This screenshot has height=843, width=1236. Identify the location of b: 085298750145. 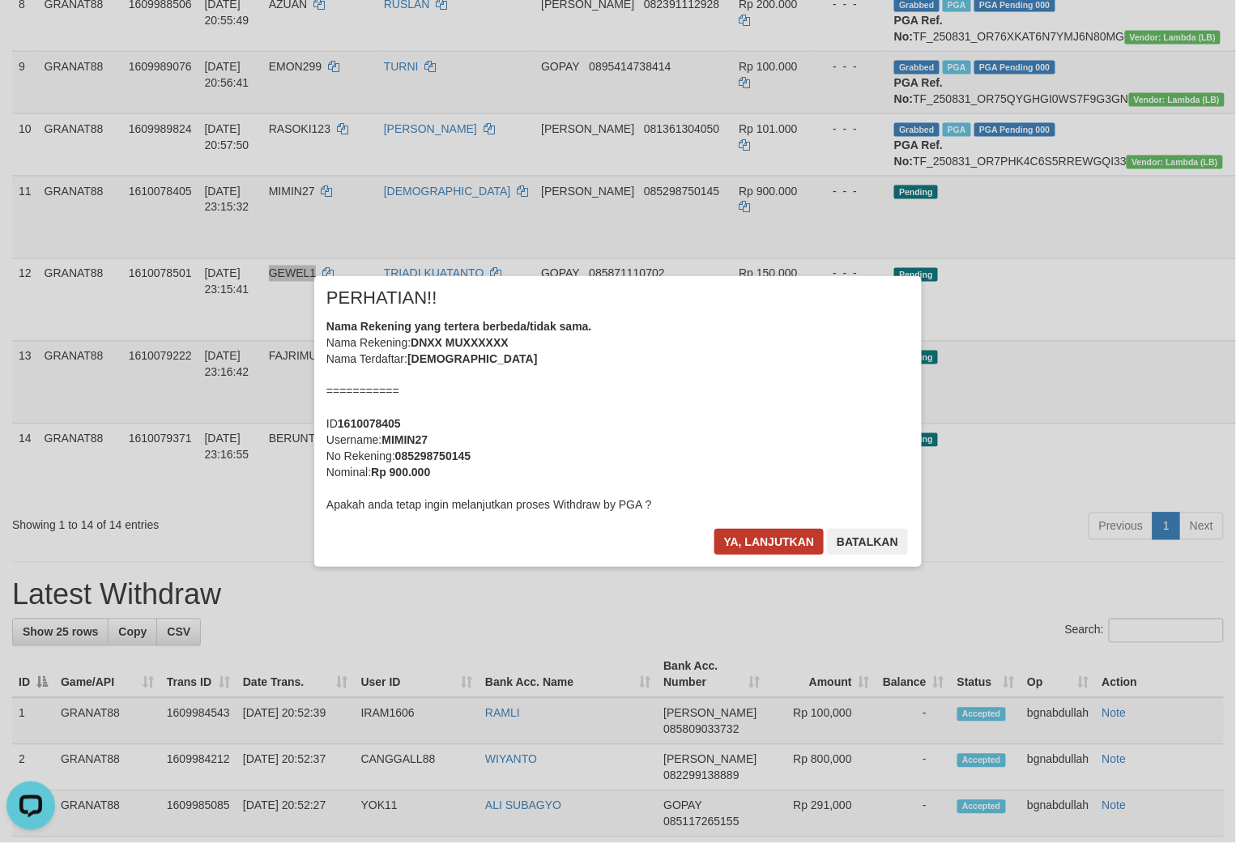
(433, 456).